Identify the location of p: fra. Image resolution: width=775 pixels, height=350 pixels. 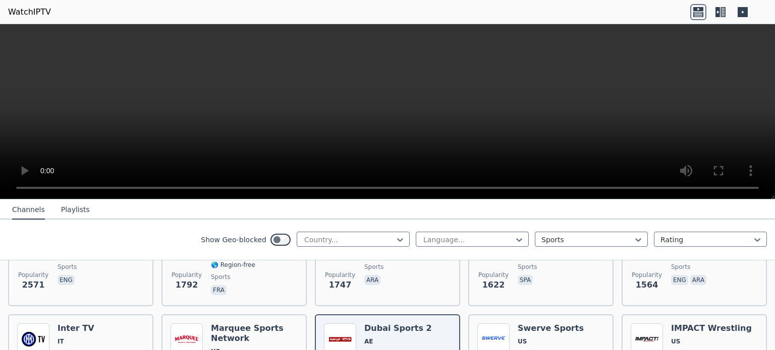
(218, 290).